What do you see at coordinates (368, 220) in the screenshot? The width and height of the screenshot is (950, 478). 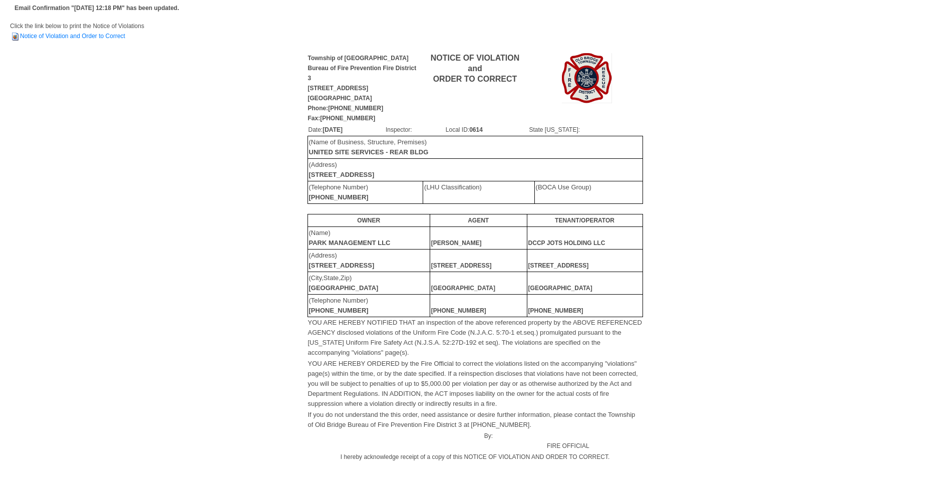 I see `b: OWNER` at bounding box center [368, 220].